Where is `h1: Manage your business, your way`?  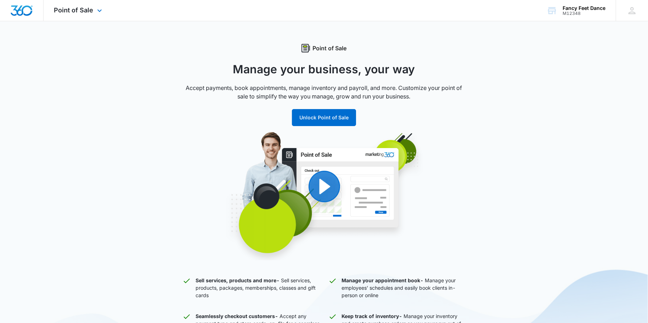 h1: Manage your business, your way is located at coordinates (324, 69).